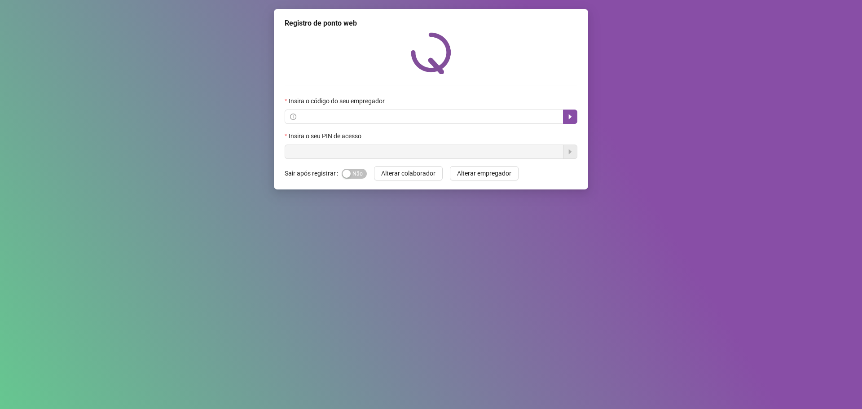 This screenshot has height=409, width=862. I want to click on label: Insira o código do seu empregador, so click(338, 101).